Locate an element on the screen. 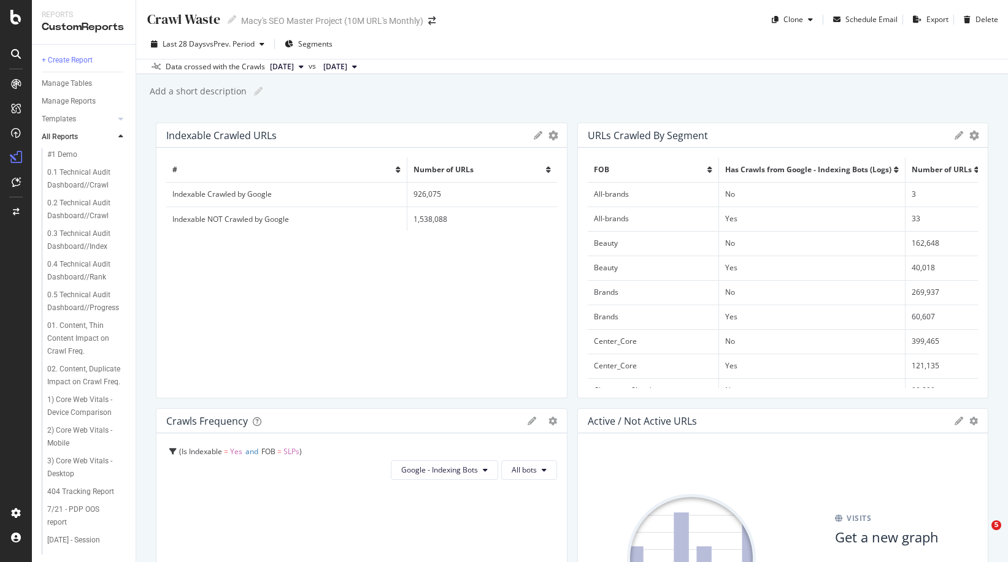  span: Number of URLs is located at coordinates (941, 169).